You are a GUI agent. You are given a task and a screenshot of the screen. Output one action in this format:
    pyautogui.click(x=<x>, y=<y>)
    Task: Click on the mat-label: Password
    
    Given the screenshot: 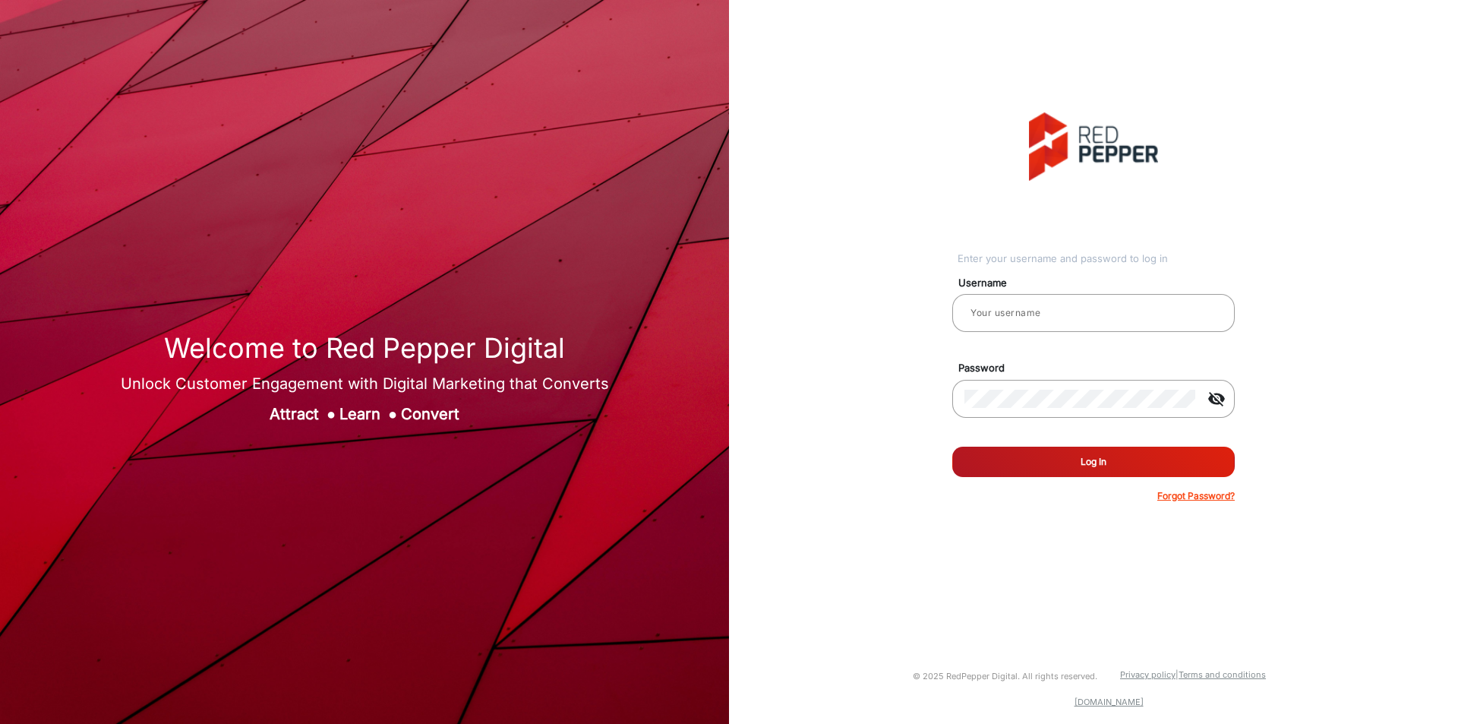 What is the action you would take?
    pyautogui.click(x=1099, y=368)
    